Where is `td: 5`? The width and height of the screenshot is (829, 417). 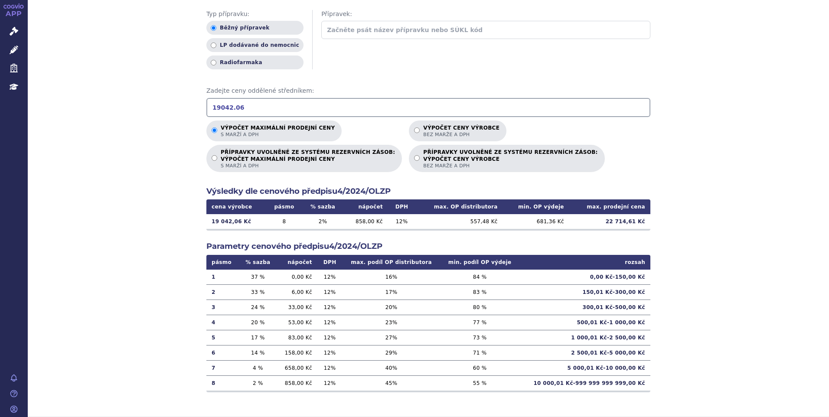
td: 5 is located at coordinates (222, 337).